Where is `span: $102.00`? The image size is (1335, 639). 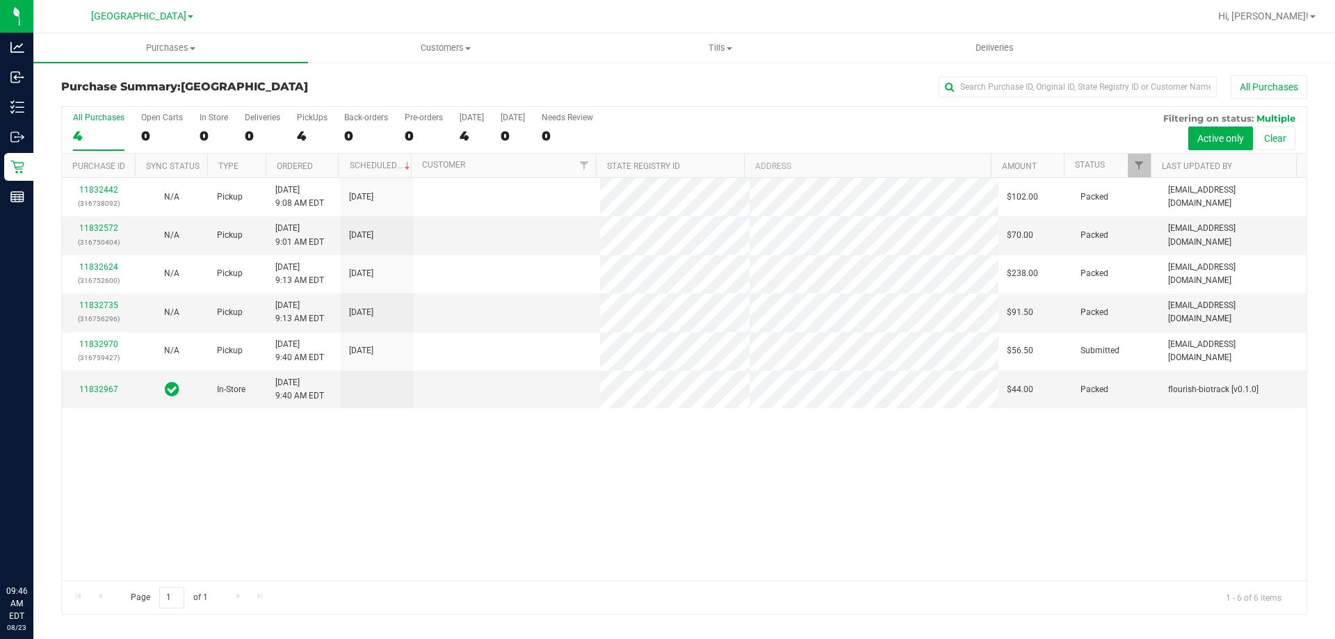
span: $102.00 is located at coordinates (1022, 197).